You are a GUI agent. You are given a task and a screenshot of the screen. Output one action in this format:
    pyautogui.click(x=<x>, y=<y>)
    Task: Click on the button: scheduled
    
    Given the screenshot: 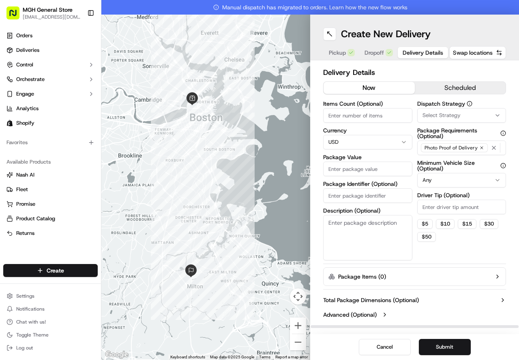 What is the action you would take?
    pyautogui.click(x=460, y=88)
    